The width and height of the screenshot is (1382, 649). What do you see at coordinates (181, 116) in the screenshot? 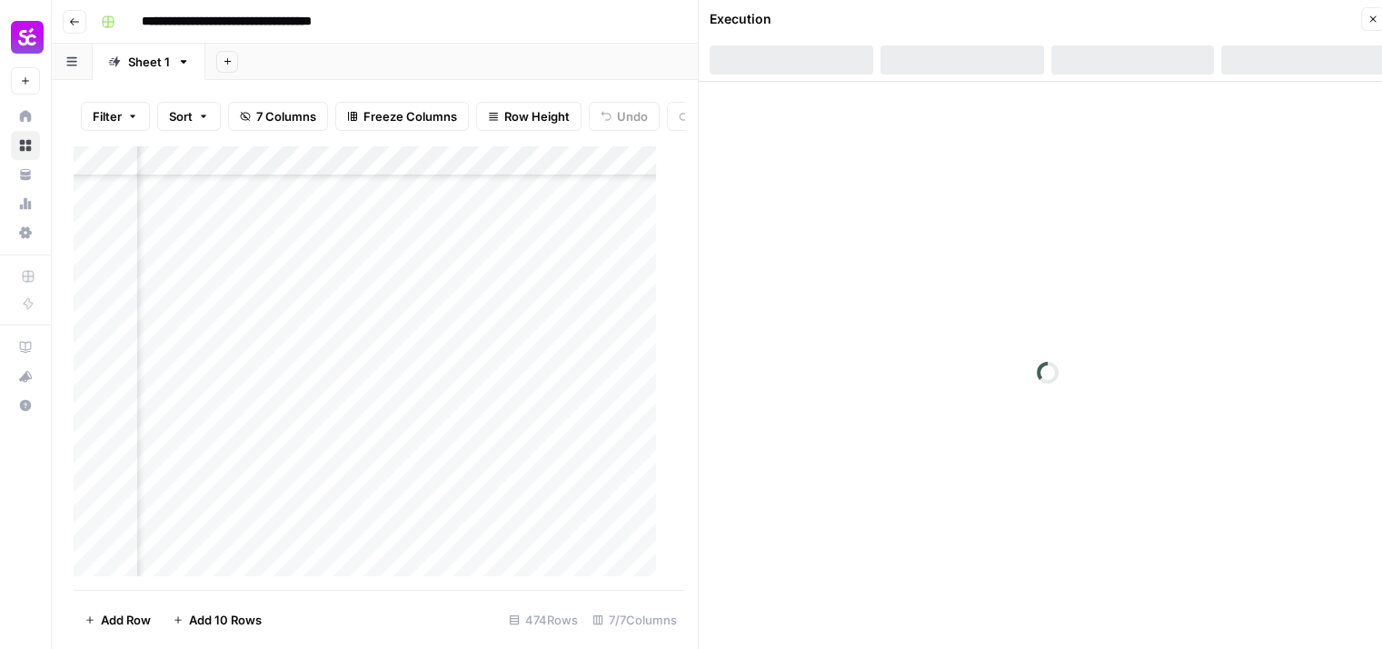
I see `span: Sort` at bounding box center [181, 116].